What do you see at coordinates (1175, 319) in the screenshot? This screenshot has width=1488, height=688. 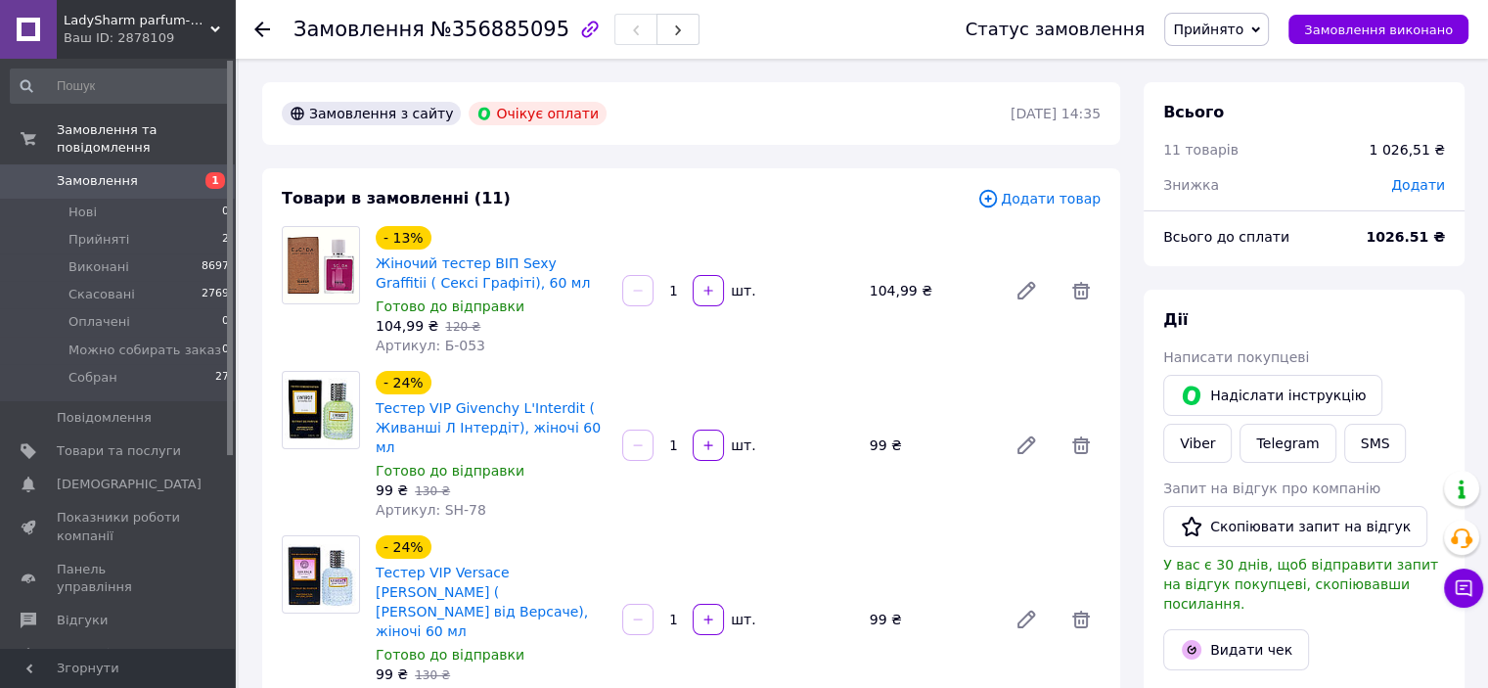 I see `span: Дії` at bounding box center [1175, 319].